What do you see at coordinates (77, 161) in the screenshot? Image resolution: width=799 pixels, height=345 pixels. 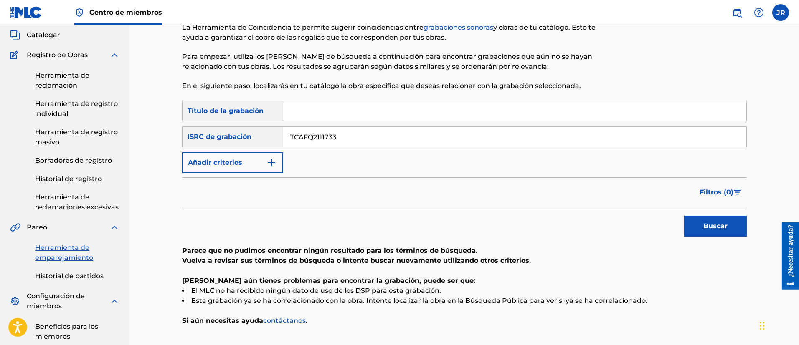 I see `a: Borradores de registro` at bounding box center [77, 161].